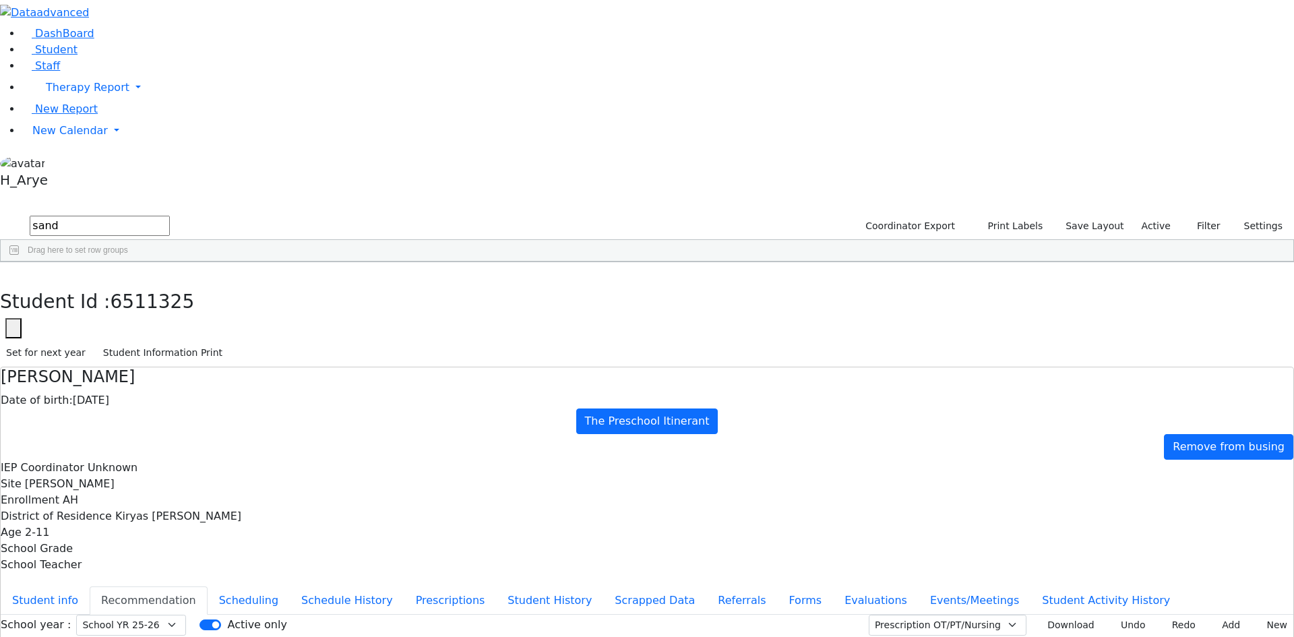  What do you see at coordinates (40, 65) in the screenshot?
I see `a: Staff` at bounding box center [40, 65].